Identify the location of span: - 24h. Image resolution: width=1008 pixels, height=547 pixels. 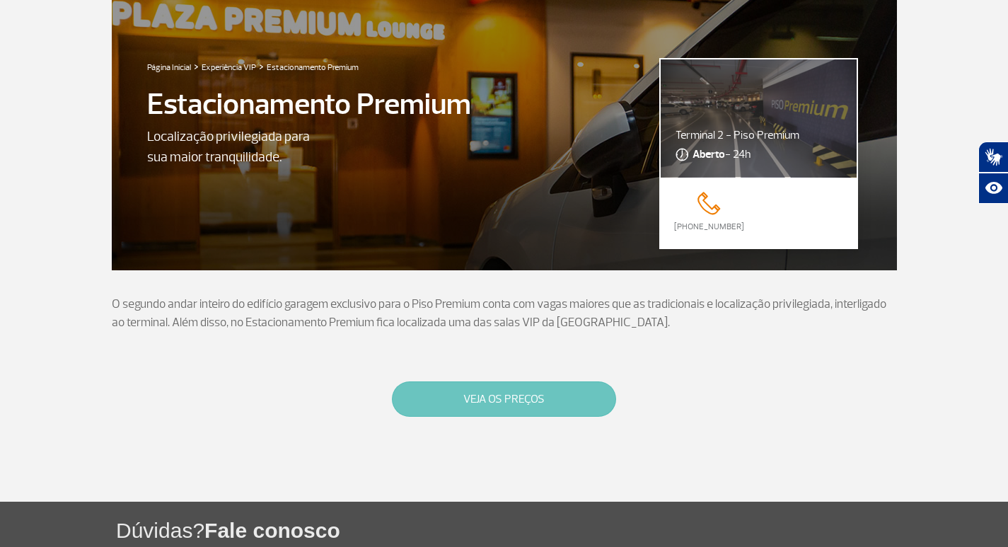
(722, 154).